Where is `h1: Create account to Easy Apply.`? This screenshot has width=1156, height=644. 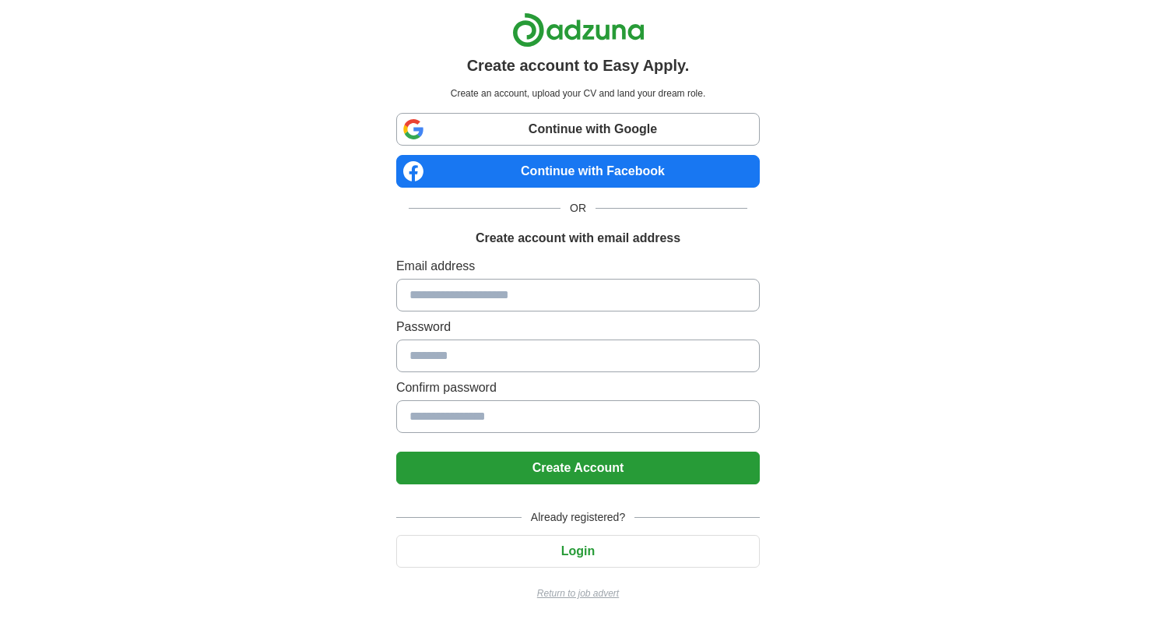
h1: Create account to Easy Apply. is located at coordinates (578, 65).